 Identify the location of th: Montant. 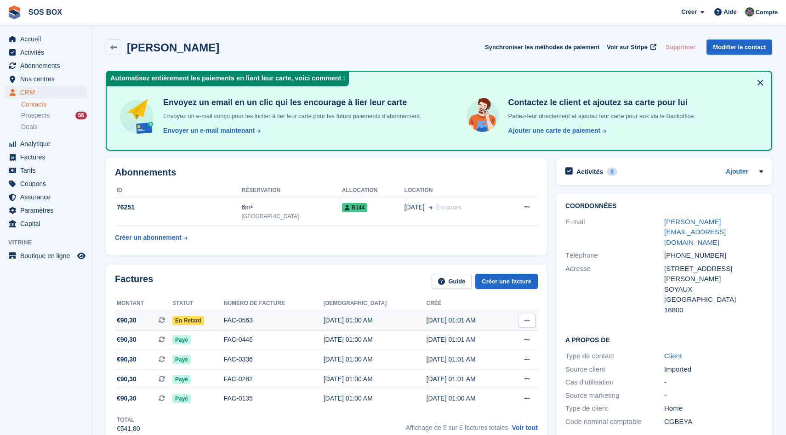
(143, 304).